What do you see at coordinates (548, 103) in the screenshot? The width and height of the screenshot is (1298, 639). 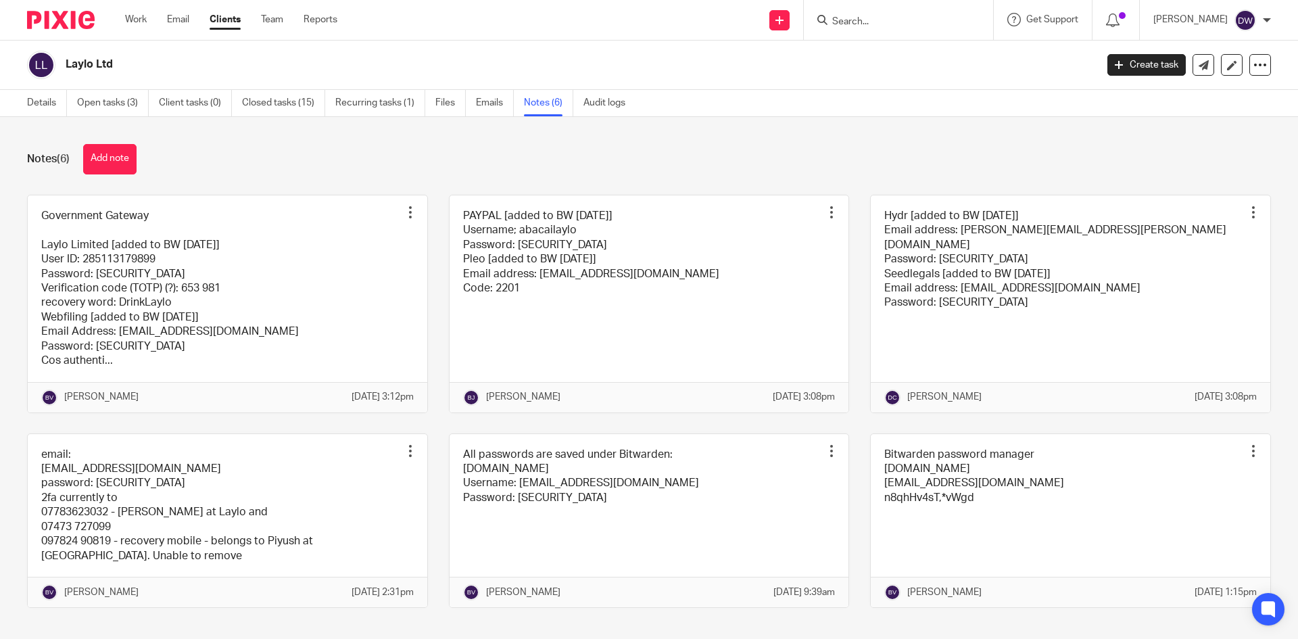 I see `a: Notes (6)` at bounding box center [548, 103].